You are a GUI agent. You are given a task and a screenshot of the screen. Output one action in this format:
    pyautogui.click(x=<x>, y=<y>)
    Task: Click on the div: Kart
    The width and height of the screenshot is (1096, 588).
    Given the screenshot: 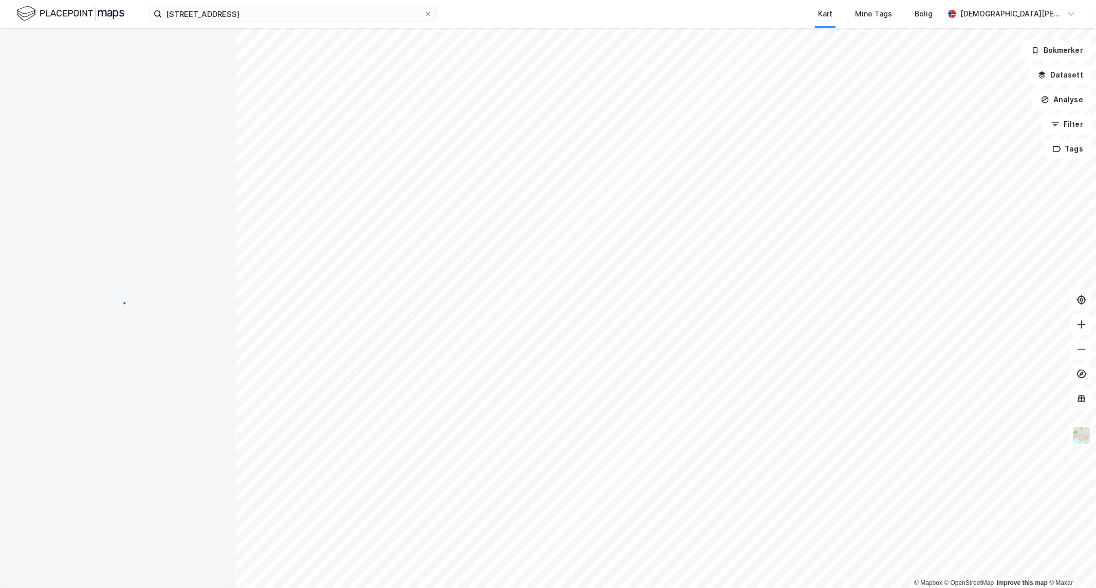 What is the action you would take?
    pyautogui.click(x=825, y=14)
    